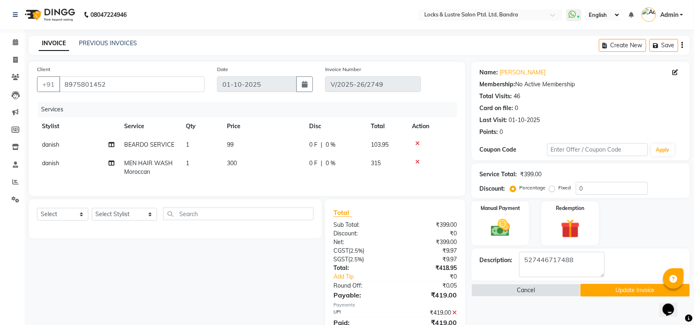 Image resolution: width=694 pixels, height=325 pixels. Describe the element at coordinates (341, 251) in the screenshot. I see `span: CGST` at that location.